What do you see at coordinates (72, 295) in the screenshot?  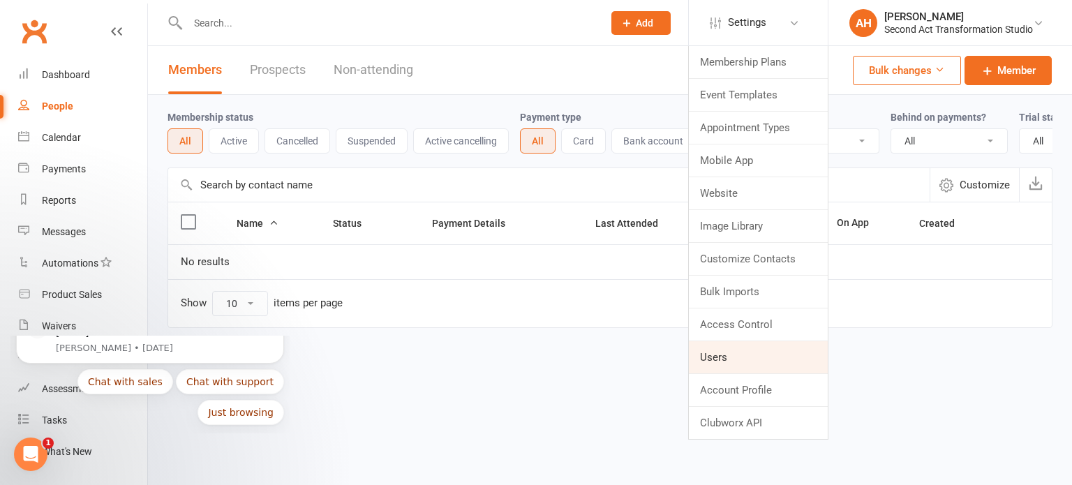 I see `div: Product Sales` at bounding box center [72, 295].